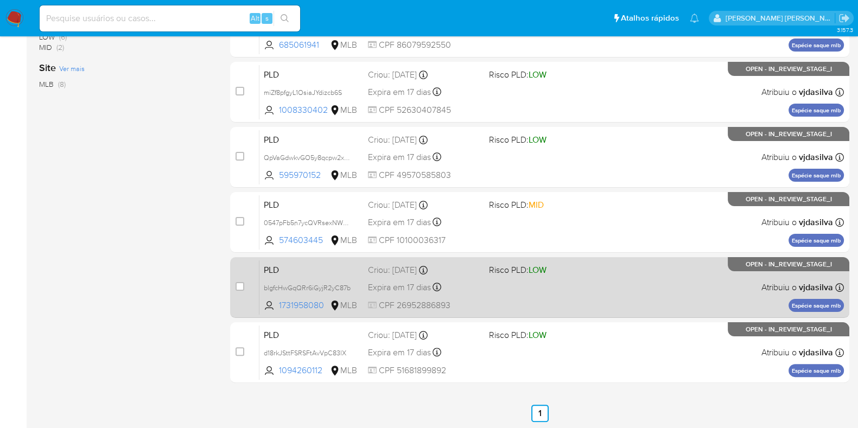 This screenshot has height=428, width=858. Describe the element at coordinates (255, 18) in the screenshot. I see `span: Alt` at that location.